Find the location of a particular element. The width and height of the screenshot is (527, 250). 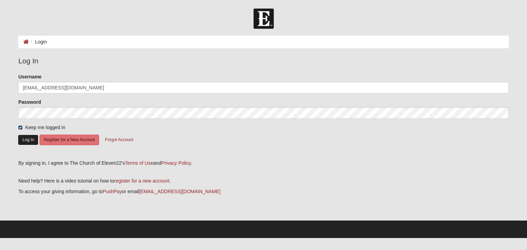

img: Church of Eleven22 Logo is located at coordinates (264, 19).